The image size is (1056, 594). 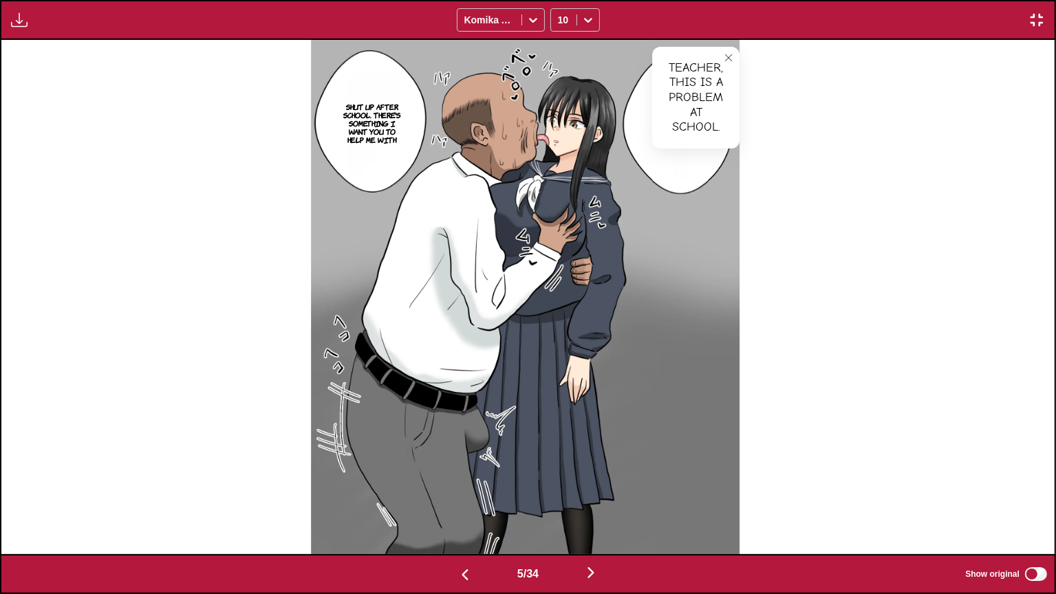 What do you see at coordinates (19, 20) in the screenshot?
I see `img: Download translated images` at bounding box center [19, 20].